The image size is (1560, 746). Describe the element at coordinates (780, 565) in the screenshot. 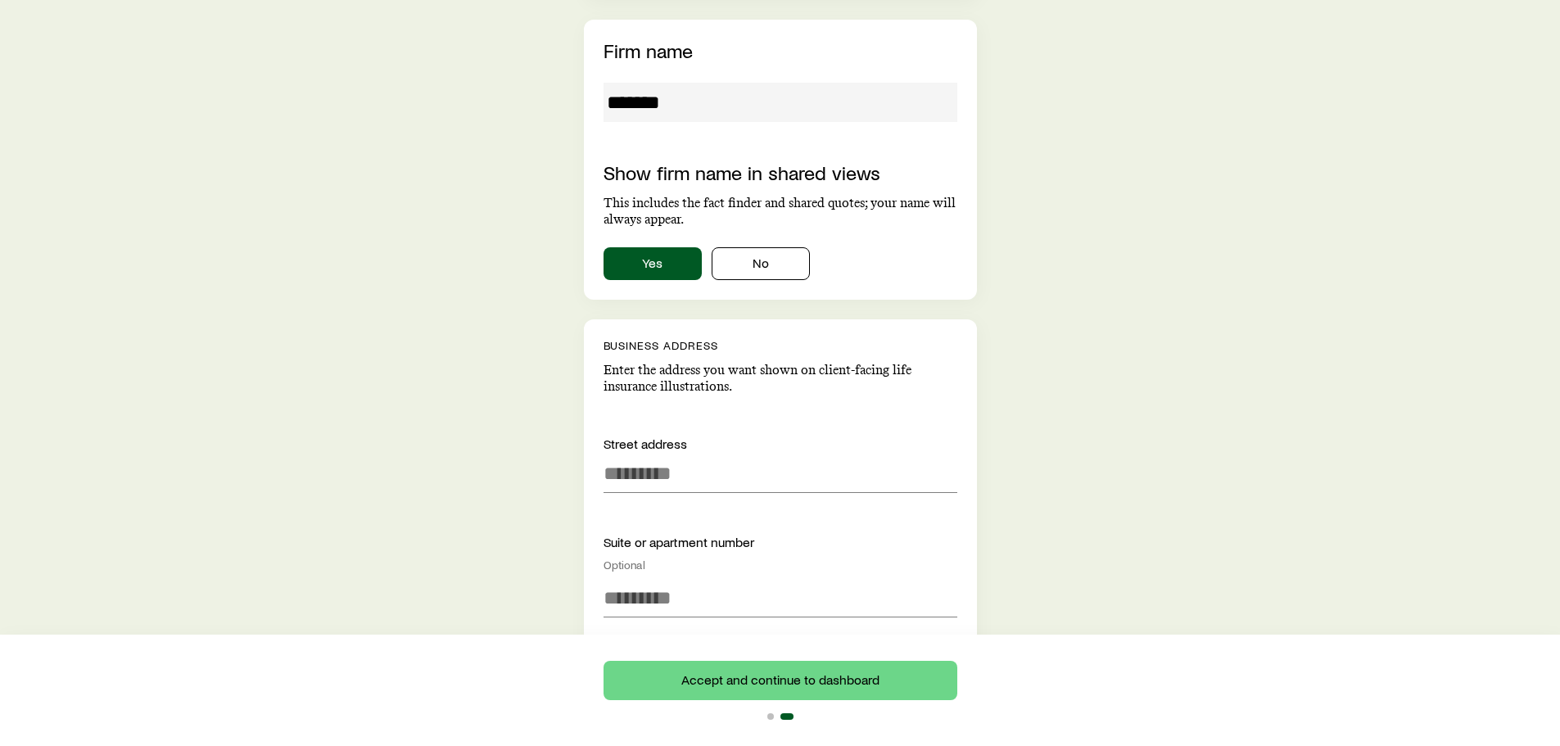

I see `div: Optional` at that location.